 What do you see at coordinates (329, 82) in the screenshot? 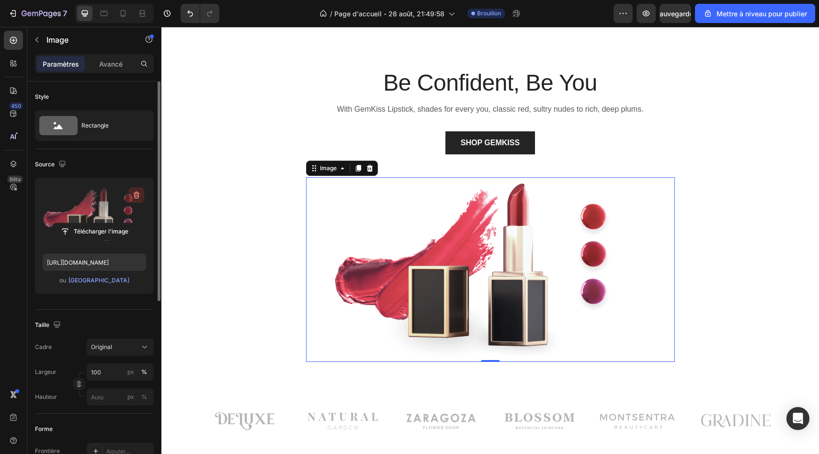
I see `p: With GemKiss Lipstick, shades for every you, classic red, sultry nudes to rich, deep plums.` at bounding box center [329, 82].